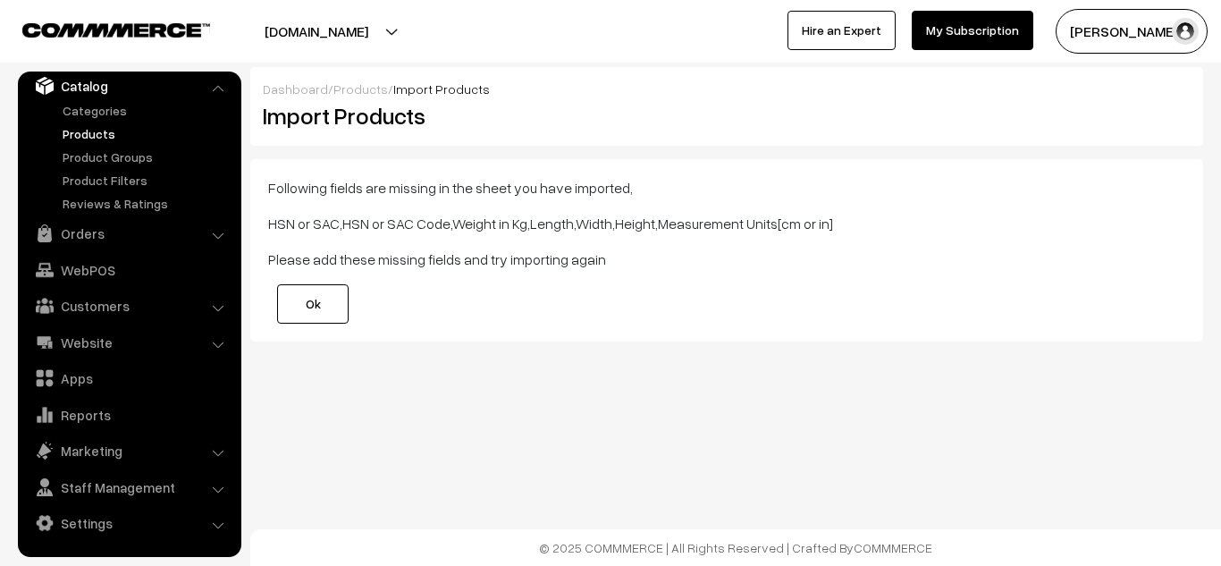 Image resolution: width=1221 pixels, height=566 pixels. Describe the element at coordinates (726, 188) in the screenshot. I see `p: Following fields are missing in the sheet you have imported,` at that location.